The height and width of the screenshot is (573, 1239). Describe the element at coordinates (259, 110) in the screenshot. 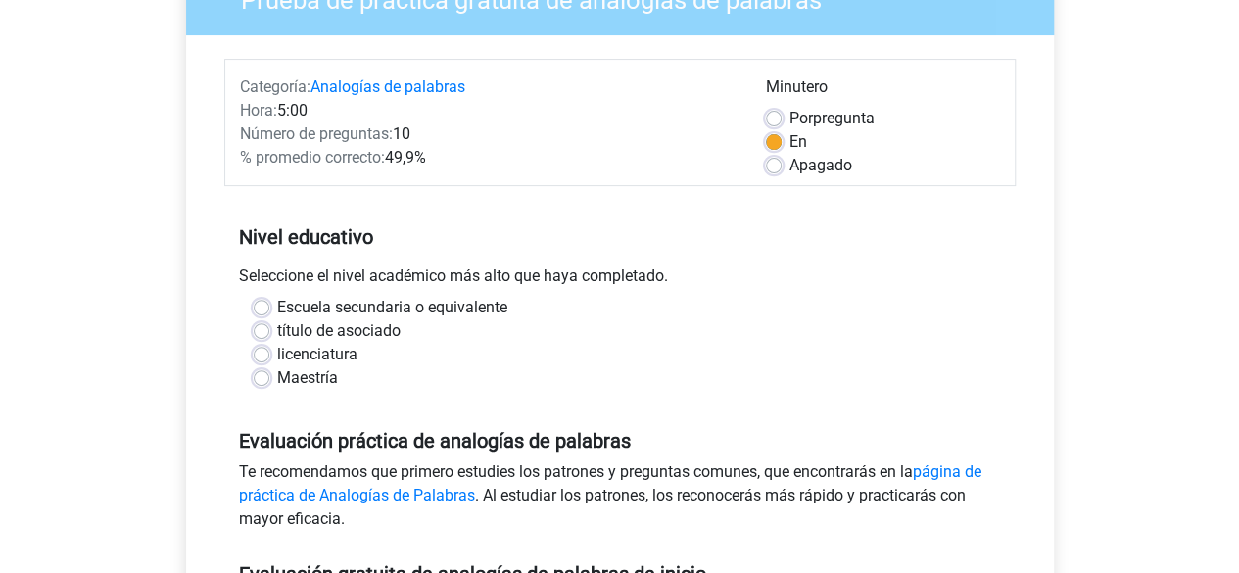

I see `font: Hora:` at that location.